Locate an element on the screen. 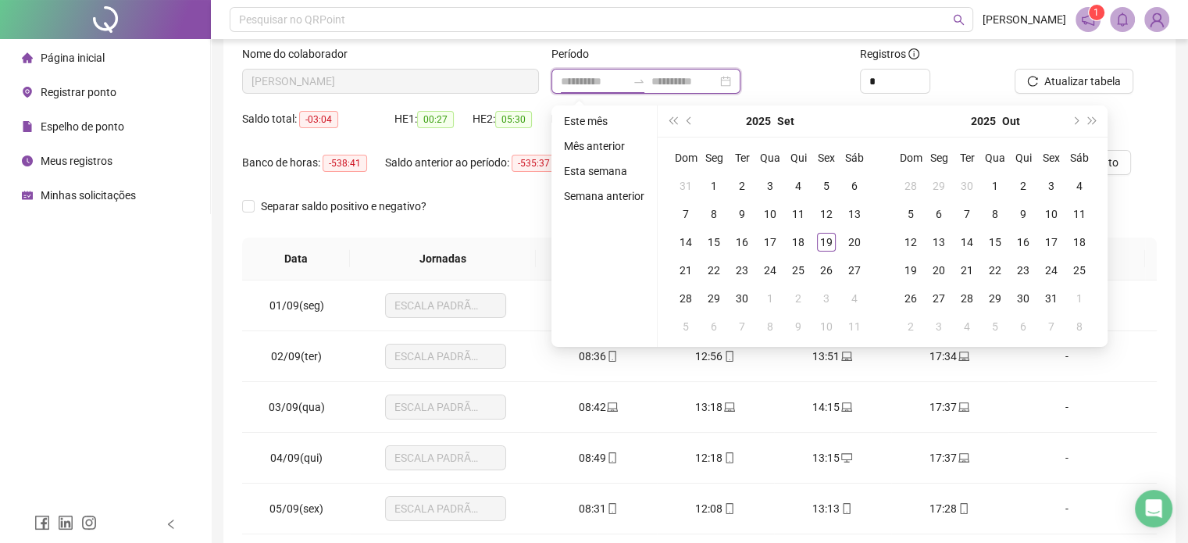 The width and height of the screenshot is (1188, 543). div: 17 is located at coordinates (770, 242).